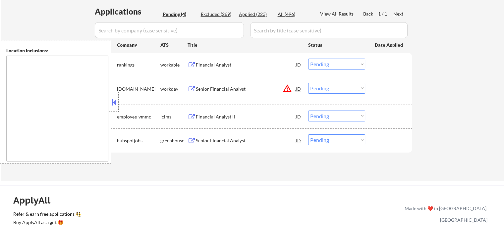 The height and width of the screenshot is (230, 504). I want to click on div: 1 / 1, so click(385, 14).